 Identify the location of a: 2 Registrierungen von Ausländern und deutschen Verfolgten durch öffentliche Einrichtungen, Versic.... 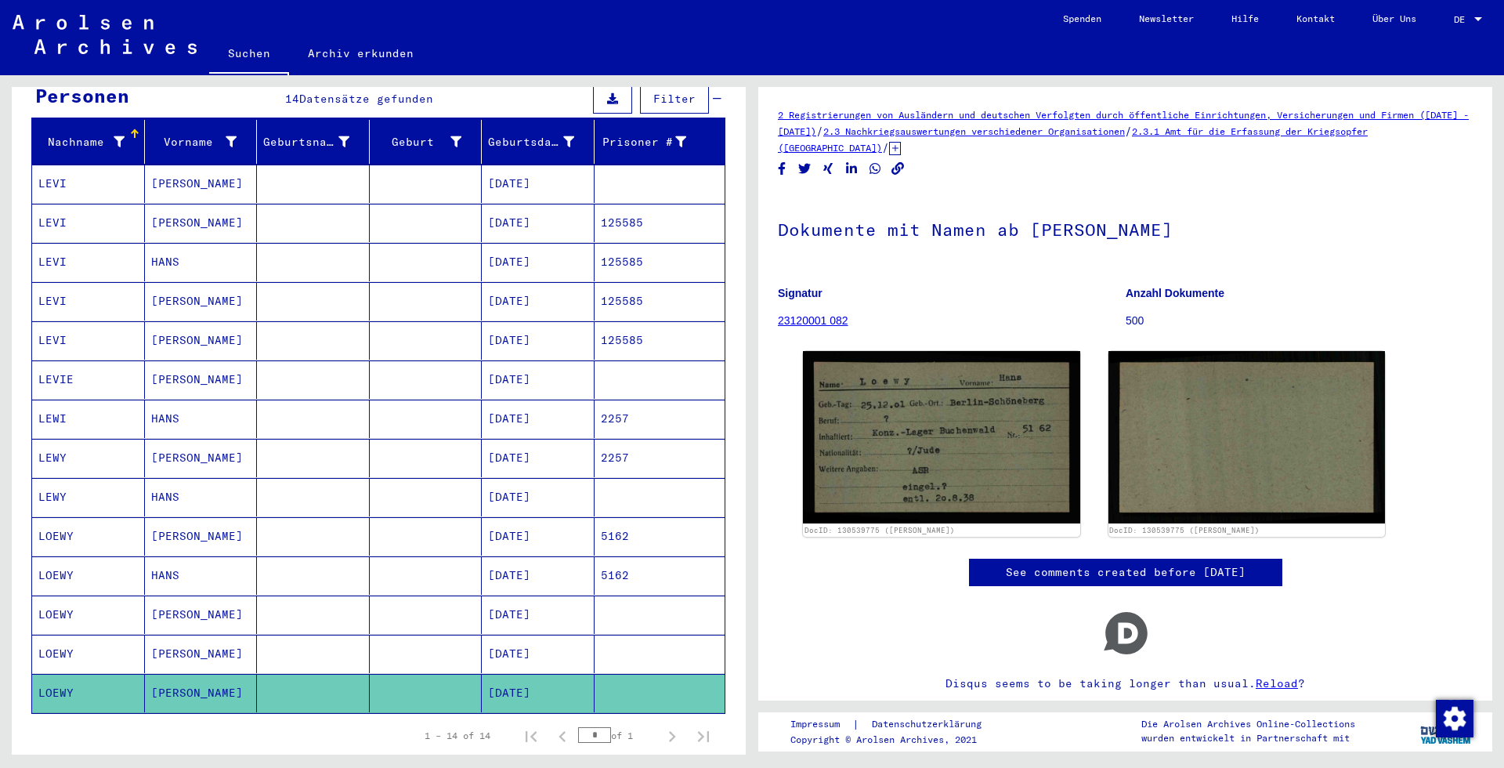
(1123, 123).